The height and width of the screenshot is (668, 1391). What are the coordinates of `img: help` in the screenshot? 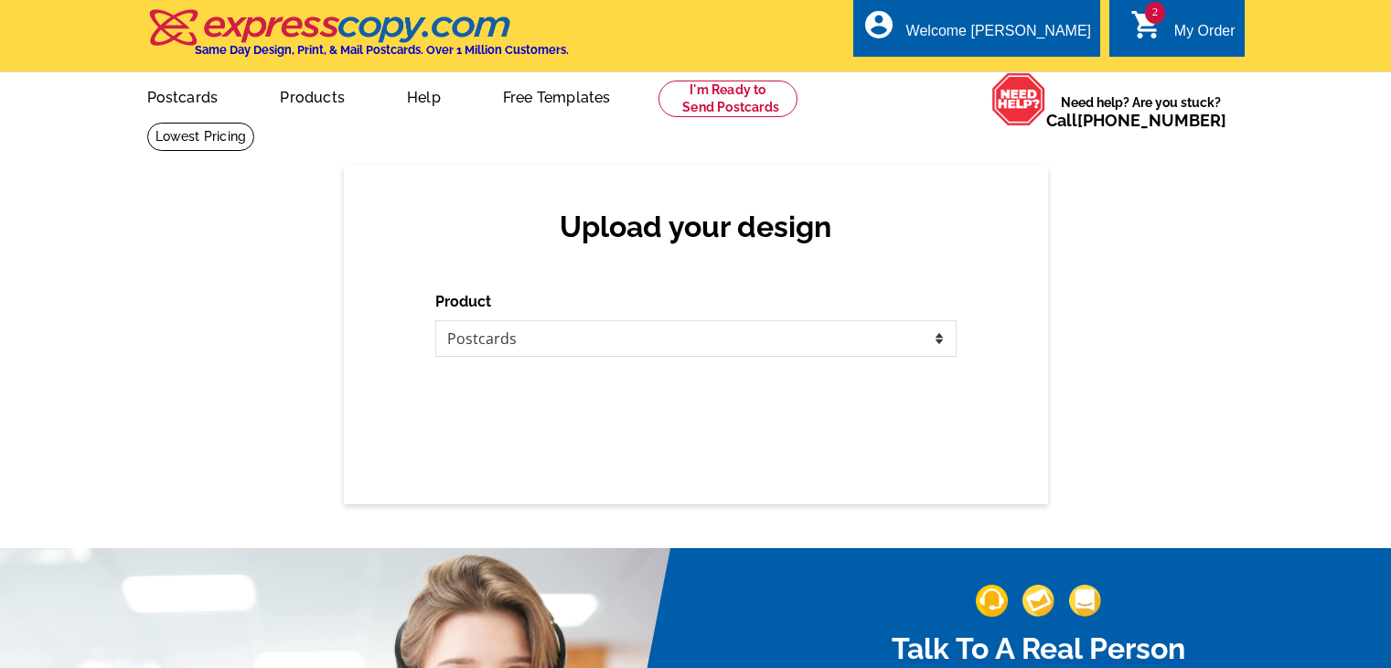 It's located at (1019, 99).